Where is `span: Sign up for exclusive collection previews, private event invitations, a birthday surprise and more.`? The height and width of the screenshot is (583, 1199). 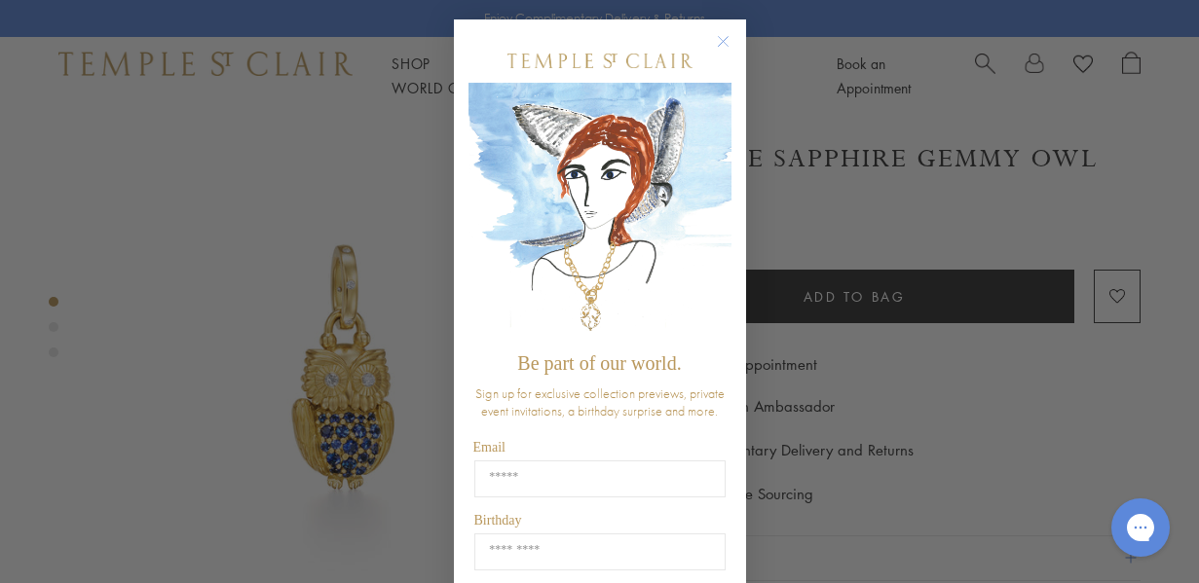 span: Sign up for exclusive collection previews, private event invitations, a birthday surprise and more. is located at coordinates (600, 402).